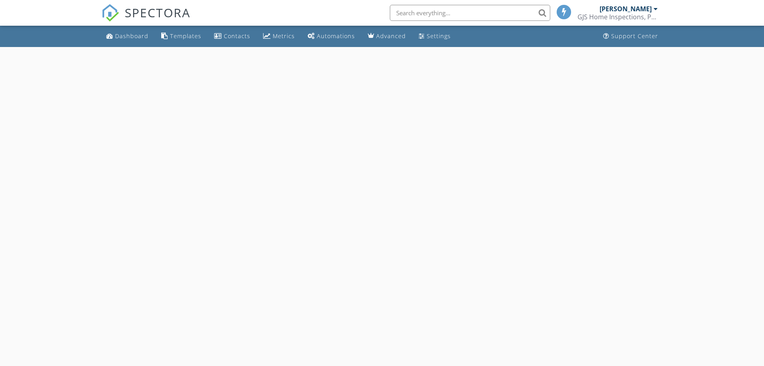  Describe the element at coordinates (391, 36) in the screenshot. I see `div: Advanced` at that location.